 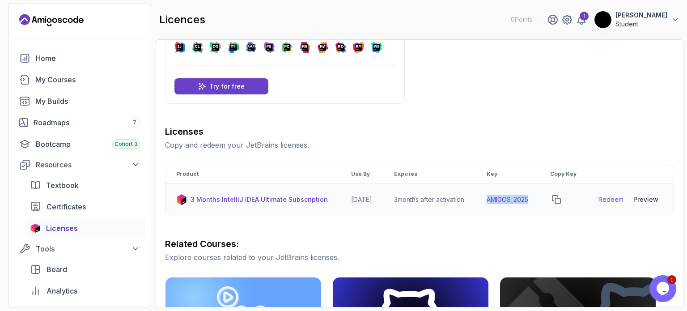 I want to click on th: Use By, so click(x=362, y=174).